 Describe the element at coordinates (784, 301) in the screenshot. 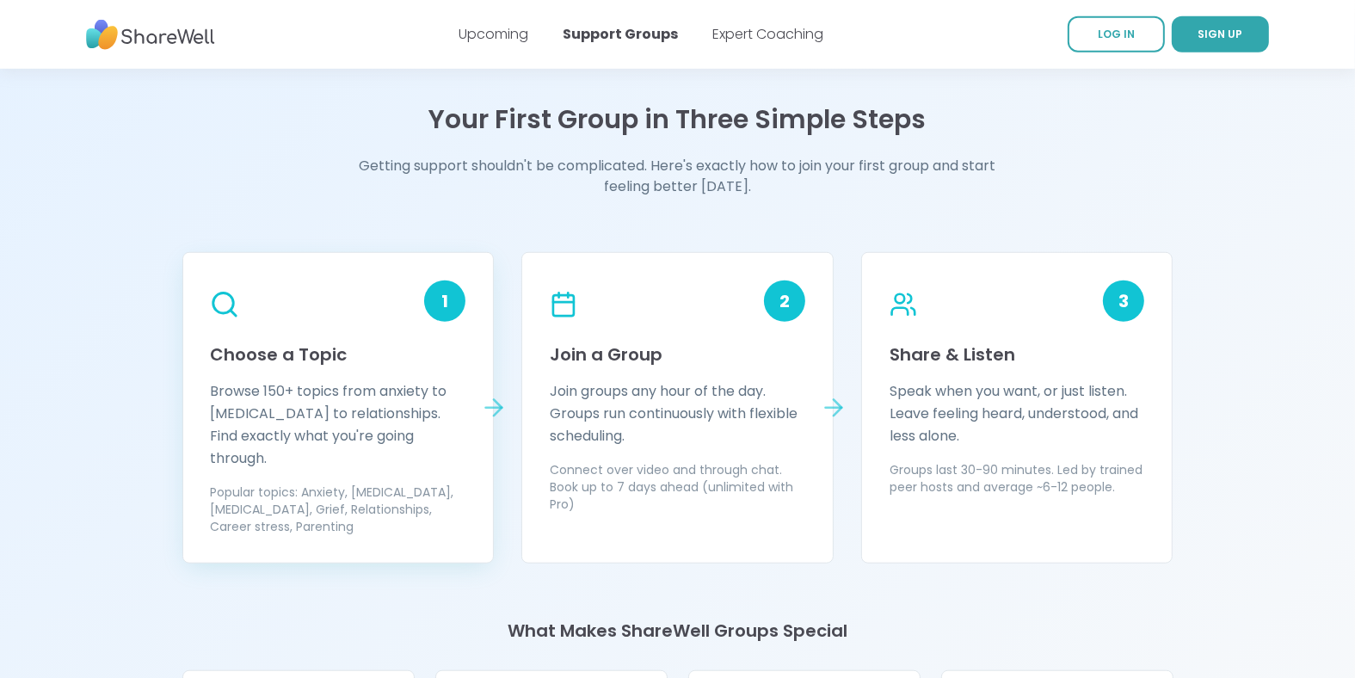

I see `div: 2` at that location.